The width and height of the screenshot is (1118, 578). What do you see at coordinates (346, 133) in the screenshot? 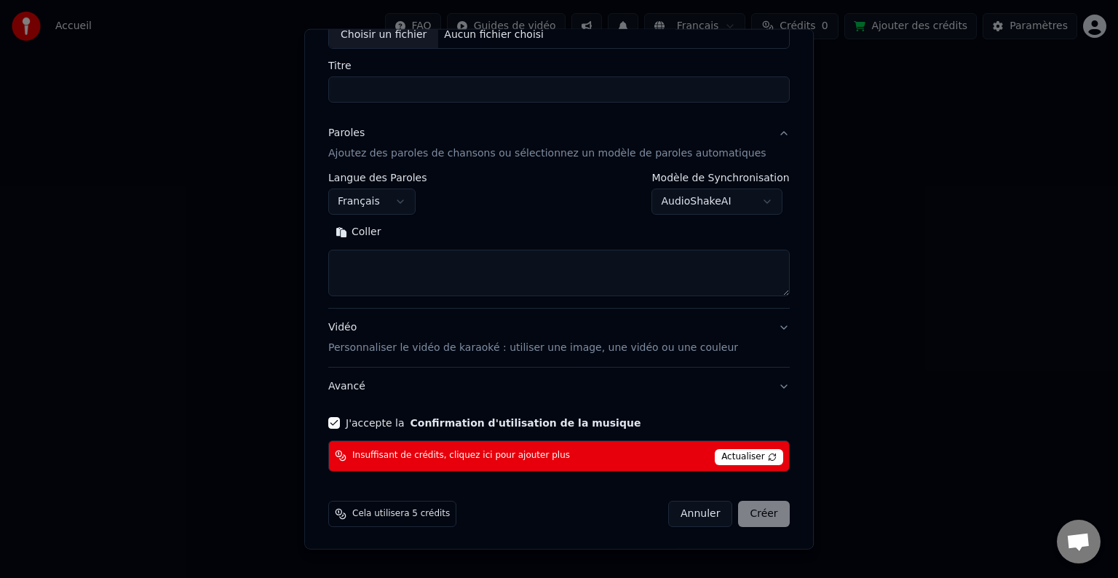
I see `div: Paroles` at bounding box center [346, 133].